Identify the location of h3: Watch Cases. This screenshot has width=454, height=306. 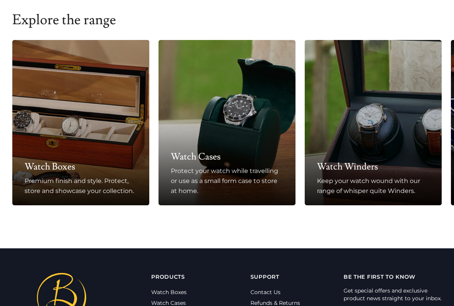
(227, 157).